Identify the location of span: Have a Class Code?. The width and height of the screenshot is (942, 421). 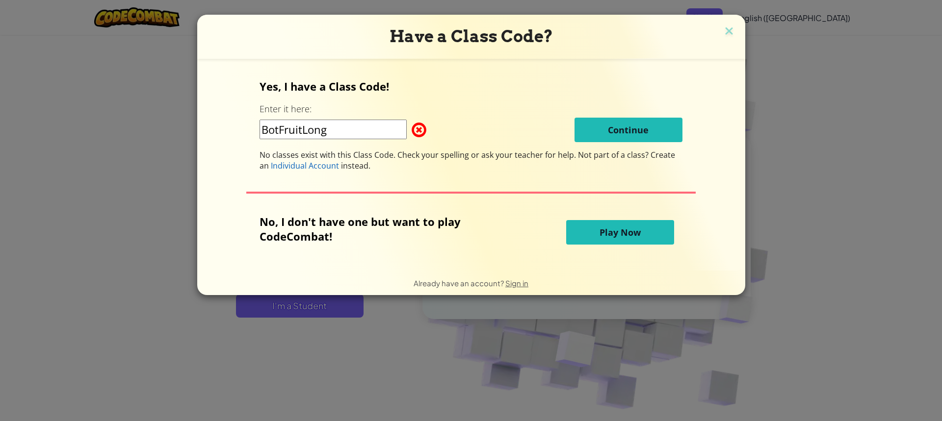
(471, 36).